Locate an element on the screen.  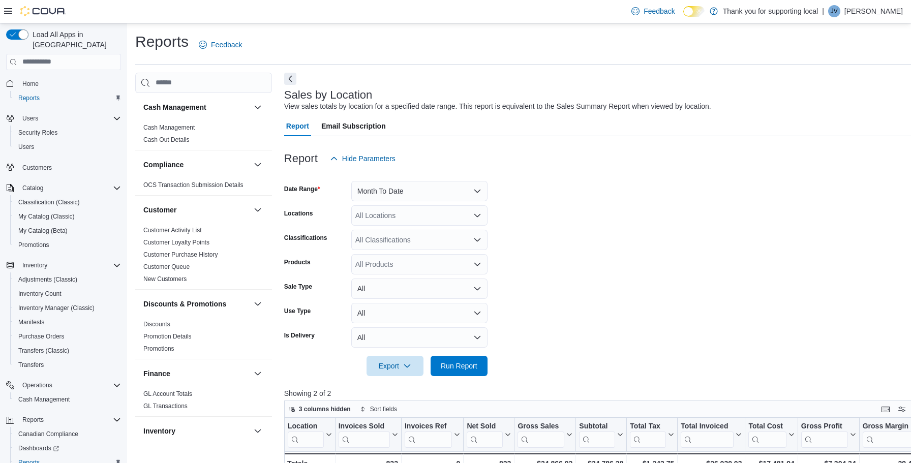
span: Transfers (Classic) is located at coordinates (44, 351).